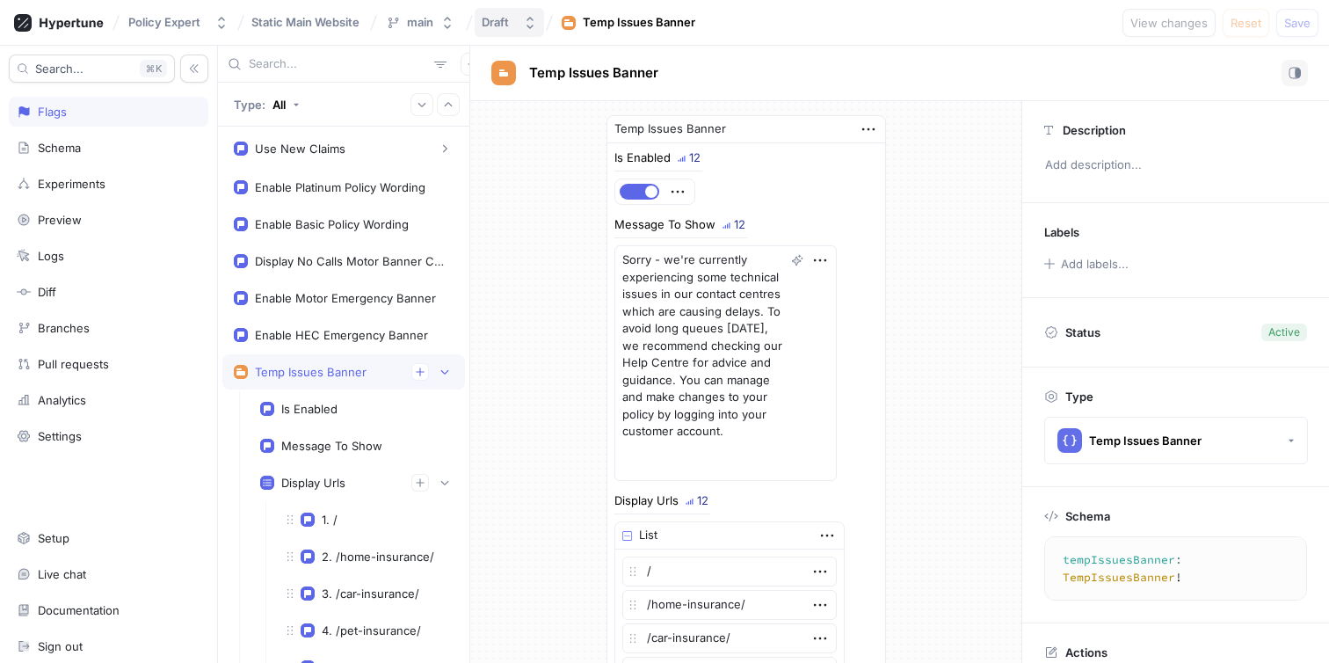 The width and height of the screenshot is (1329, 663). I want to click on input: Search..., so click(338, 64).